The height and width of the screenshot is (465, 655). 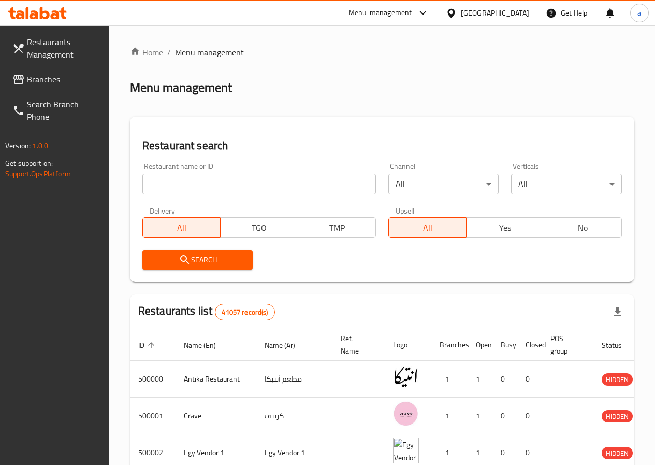 What do you see at coordinates (64, 48) in the screenshot?
I see `span: Restaurants Management` at bounding box center [64, 48].